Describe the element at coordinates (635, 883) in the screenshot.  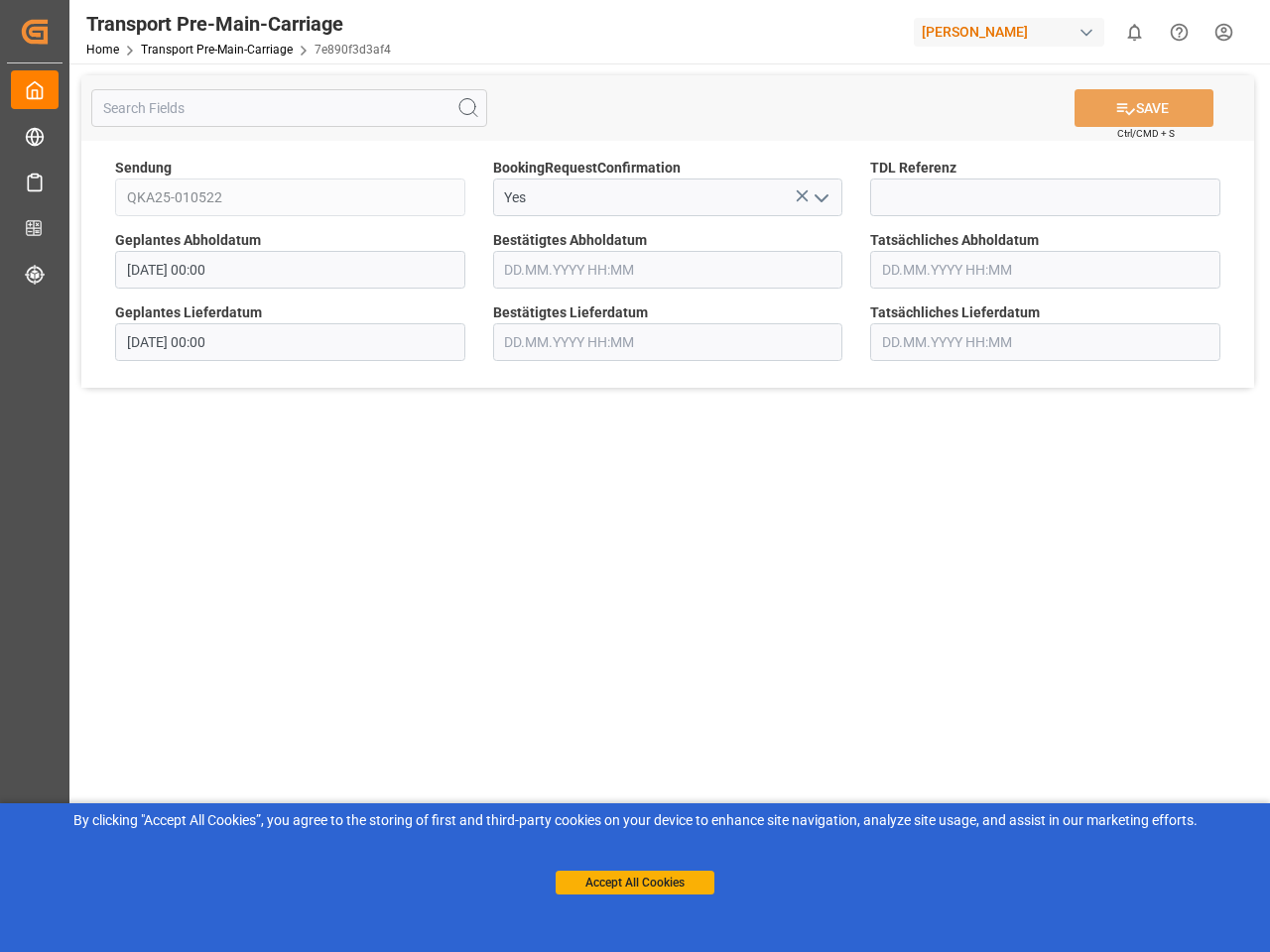
I see `button: Accept All Cookies` at that location.